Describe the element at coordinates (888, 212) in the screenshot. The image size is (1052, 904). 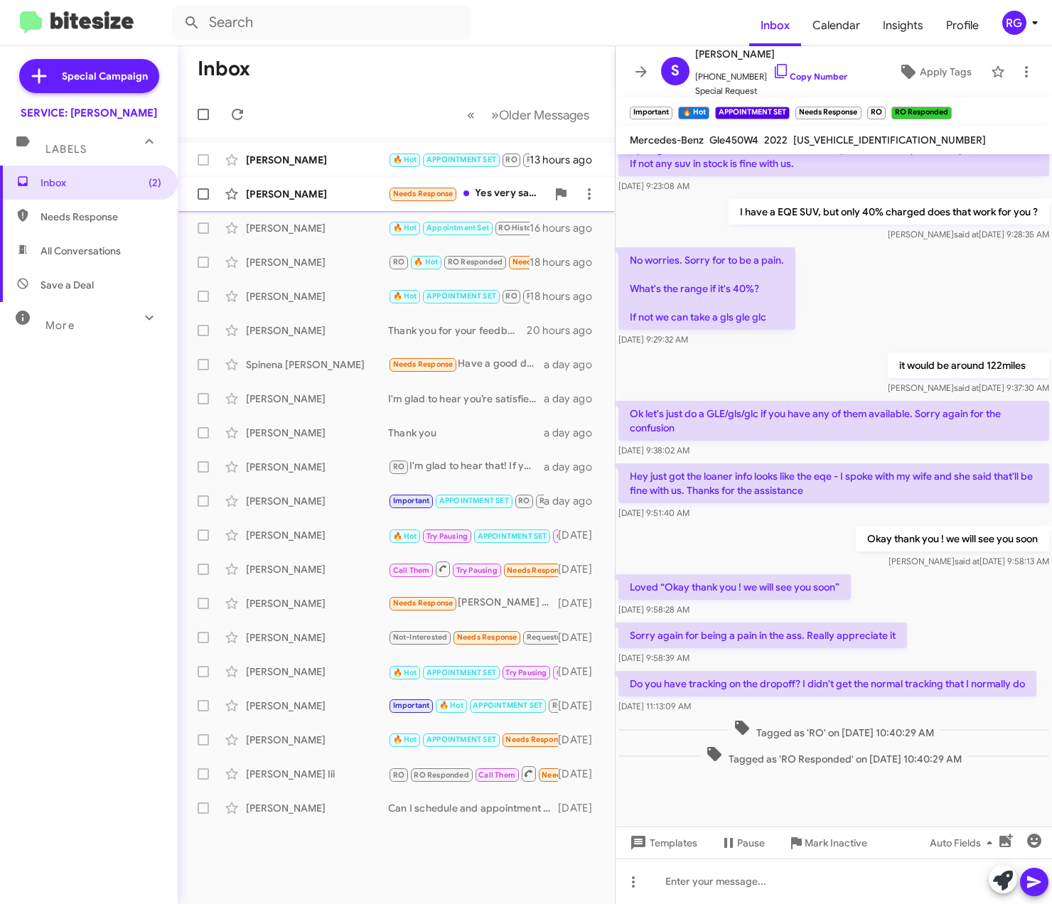
I see `p: I have a EQE SUV, but only 40% charged does that work for you ?` at that location.